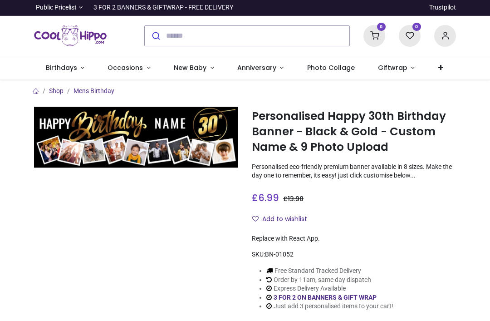 This screenshot has height=321, width=490. Describe the element at coordinates (396, 68) in the screenshot. I see `a: Giftwrap` at that location.